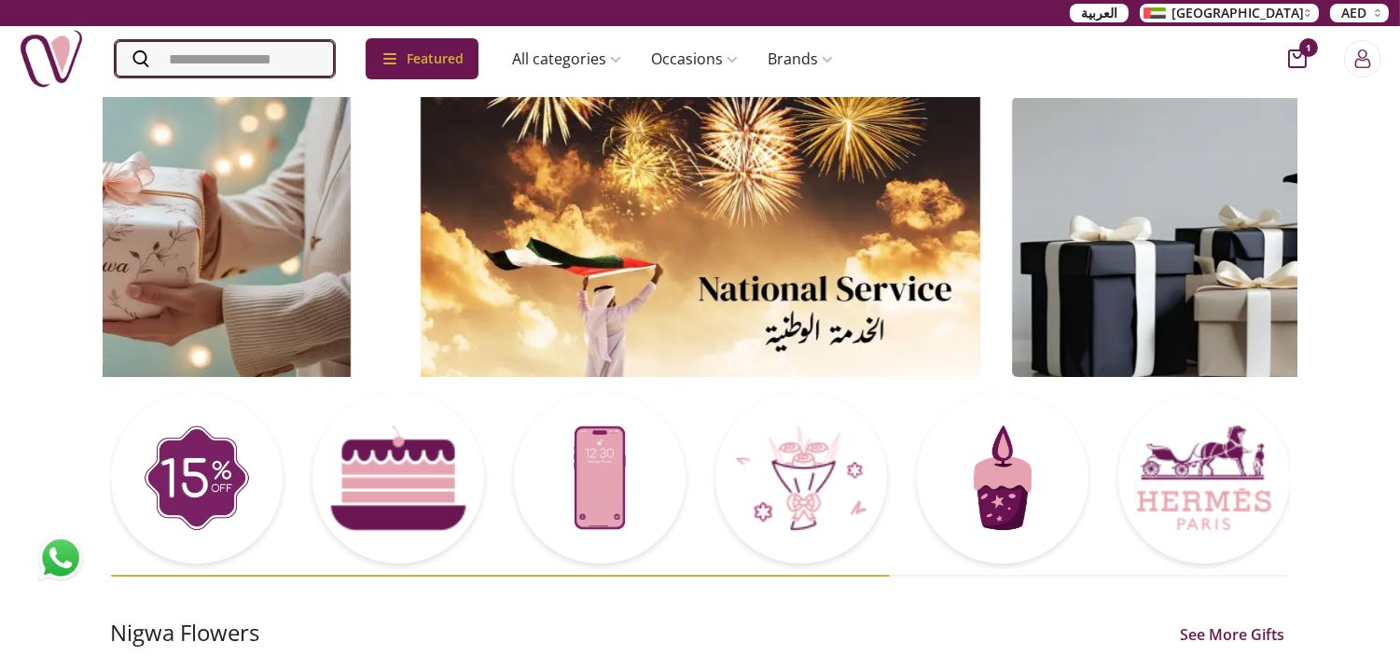 Image resolution: width=1400 pixels, height=656 pixels. I want to click on button: cart-button, so click(1298, 59).